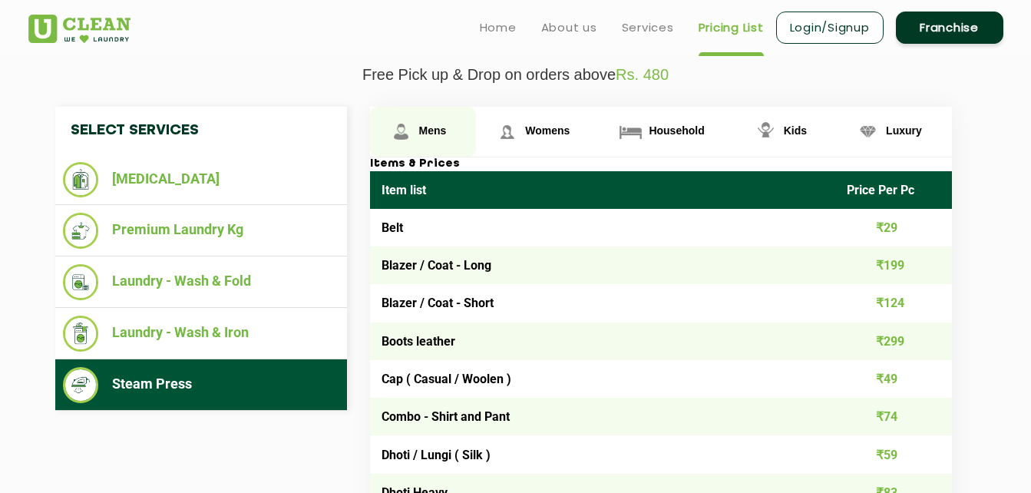 This screenshot has width=1031, height=493. Describe the element at coordinates (603, 379) in the screenshot. I see `td: Cap ( Casual / Woolen )` at that location.